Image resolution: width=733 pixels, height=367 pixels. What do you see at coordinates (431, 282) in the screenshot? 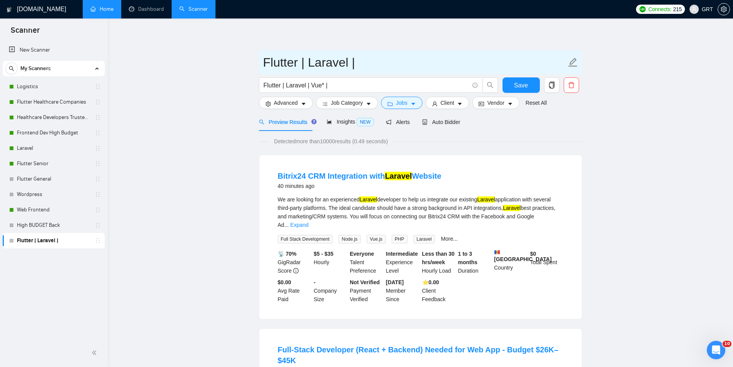
I see `b: ⭐️ 0.00` at bounding box center [431, 282].